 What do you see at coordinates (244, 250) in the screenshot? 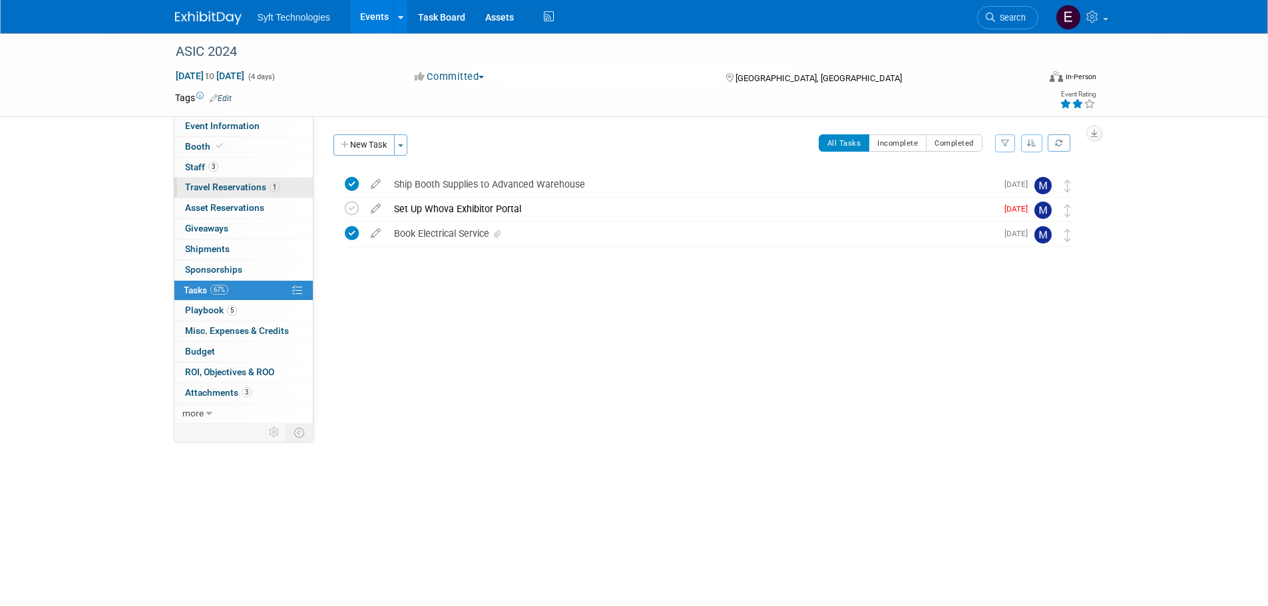
I see `a: Shipments` at bounding box center [244, 250].